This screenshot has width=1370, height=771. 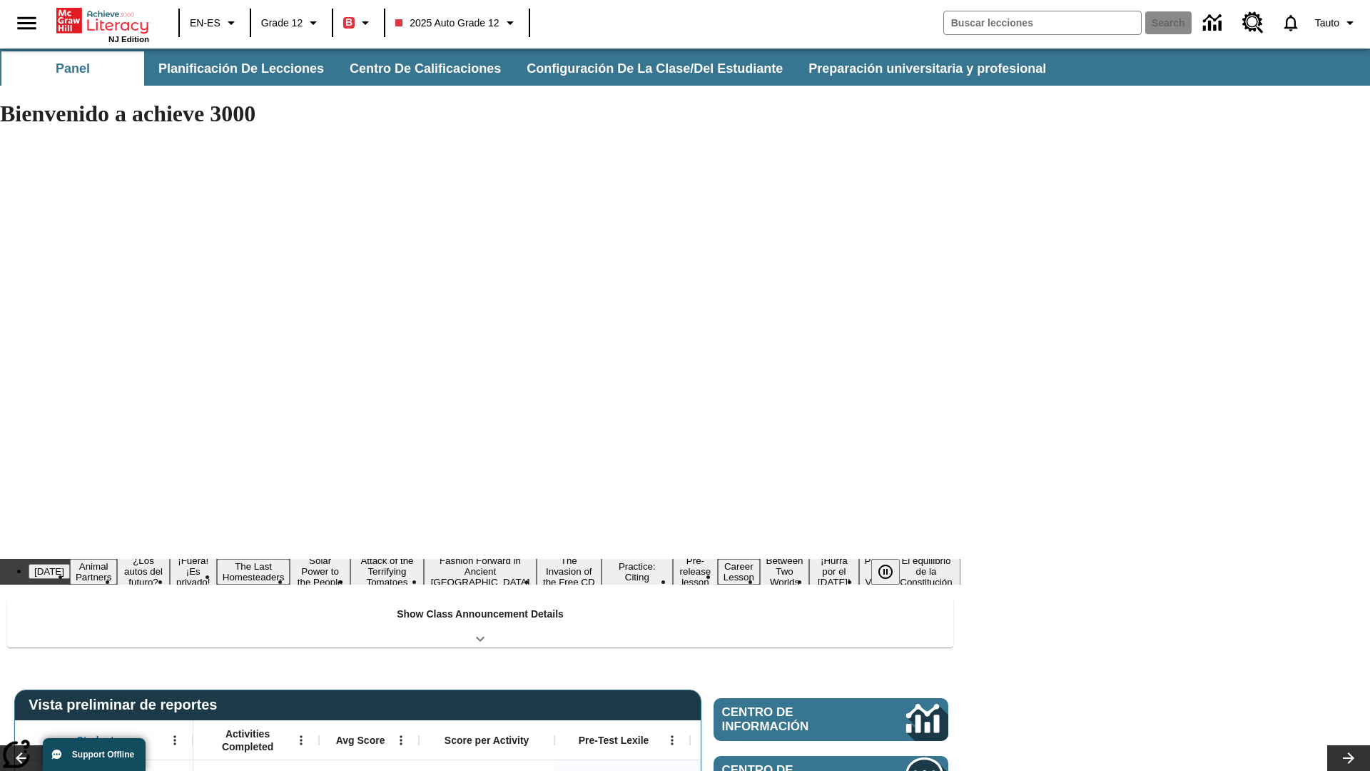 What do you see at coordinates (695, 571) in the screenshot?
I see `button: Slide 11 Pre-release lesson` at bounding box center [695, 571].